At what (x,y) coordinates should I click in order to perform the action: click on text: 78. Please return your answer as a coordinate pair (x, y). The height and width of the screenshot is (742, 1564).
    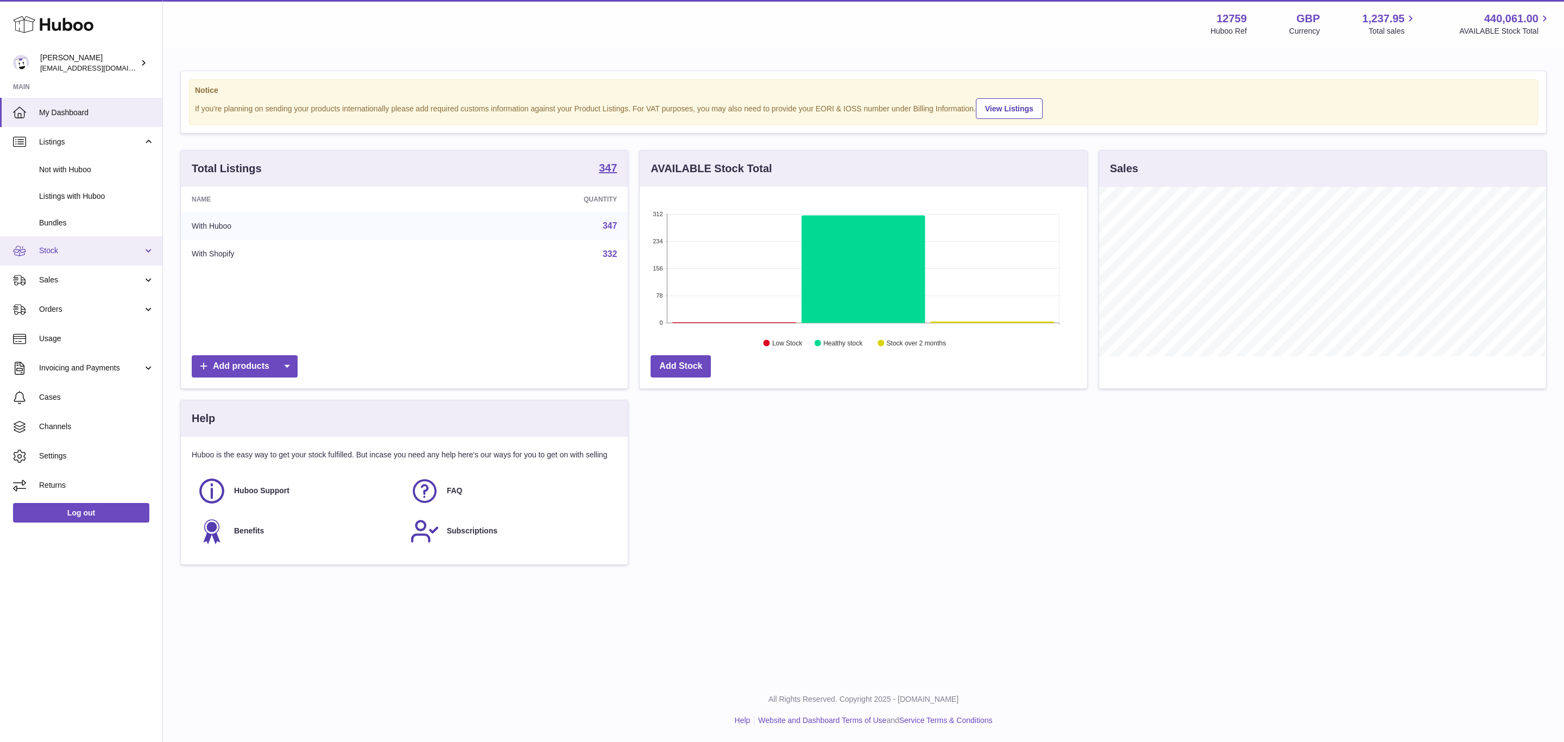
    Looking at the image, I should click on (660, 295).